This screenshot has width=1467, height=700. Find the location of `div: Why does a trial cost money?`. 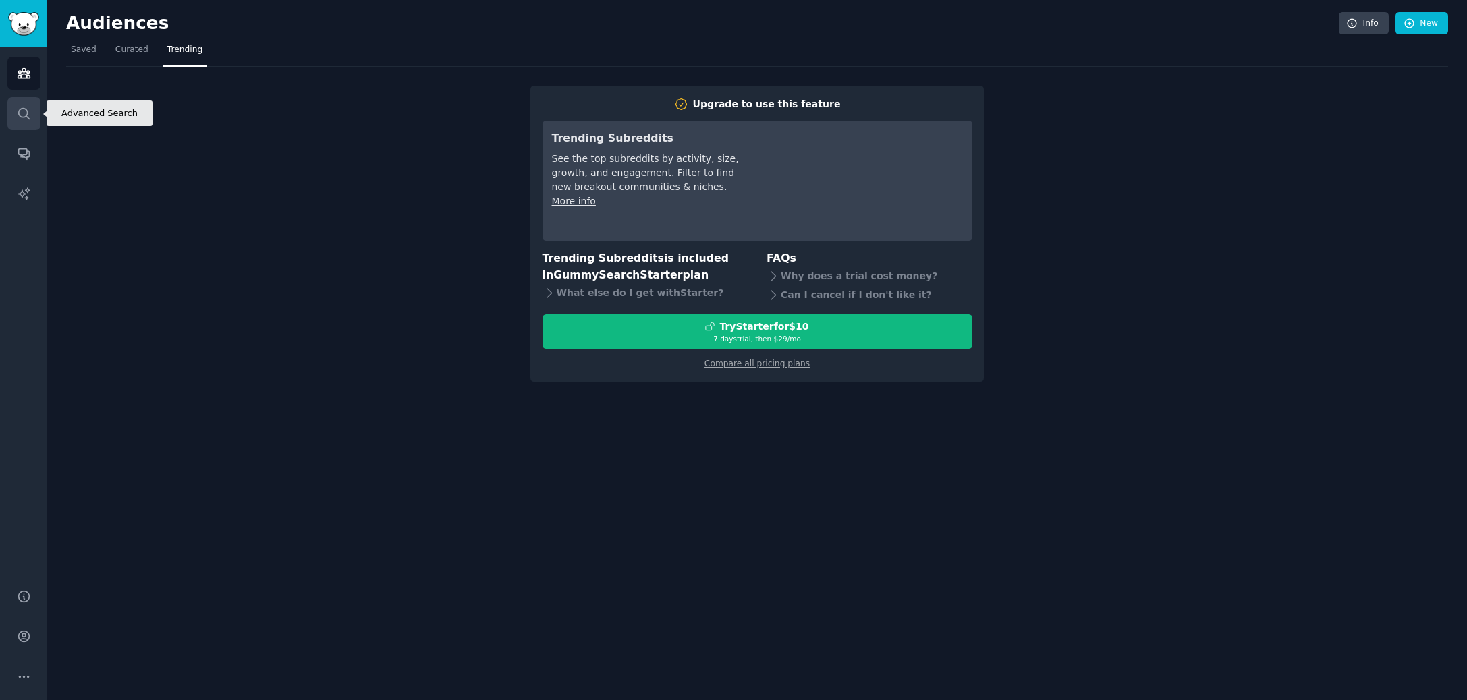

div: Why does a trial cost money? is located at coordinates (869, 277).